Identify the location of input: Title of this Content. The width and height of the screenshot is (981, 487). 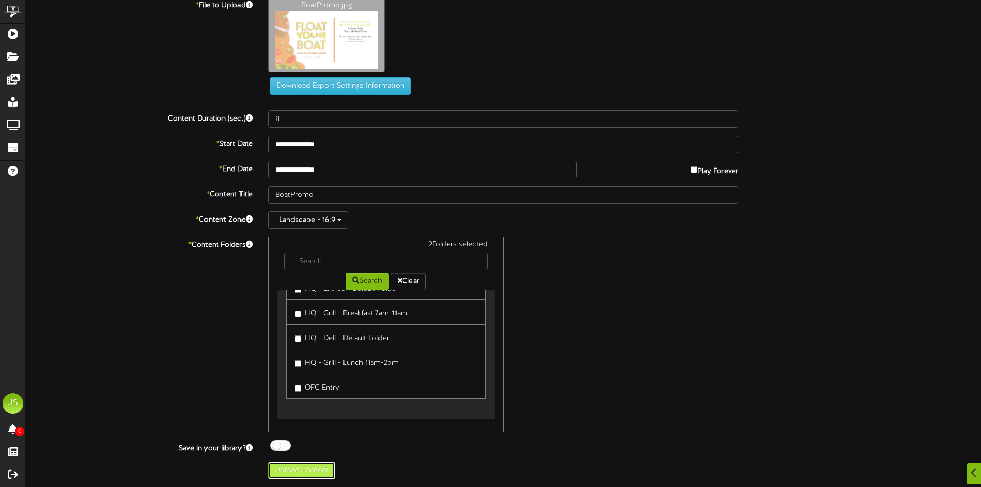
(503, 195).